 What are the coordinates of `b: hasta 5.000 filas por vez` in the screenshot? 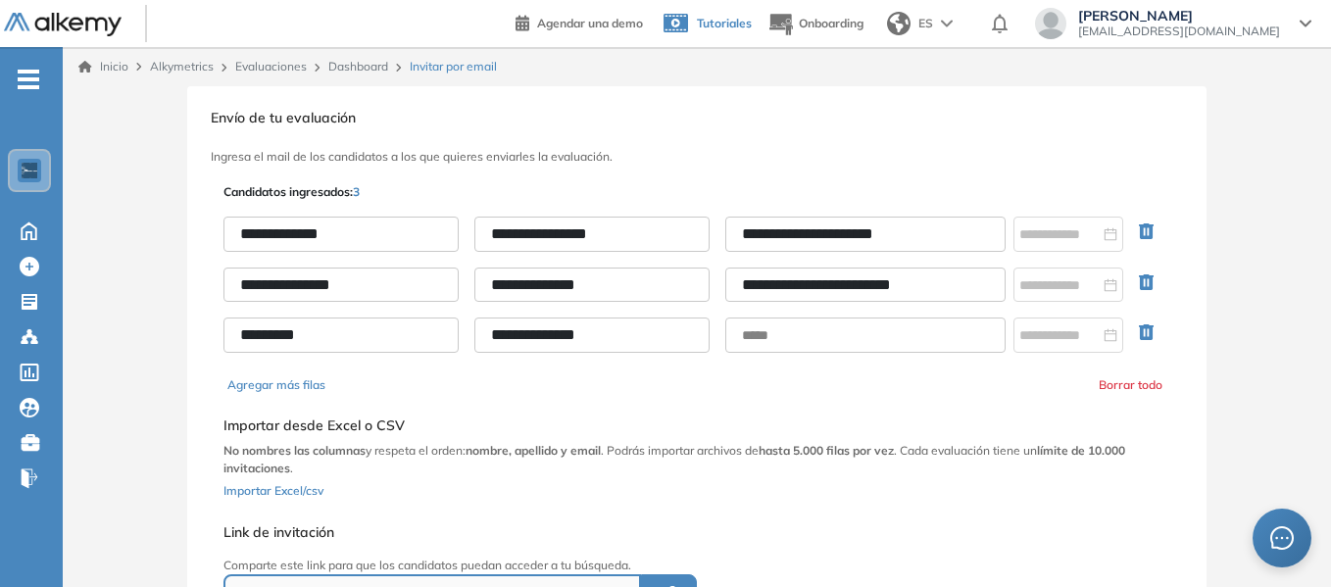 It's located at (826, 450).